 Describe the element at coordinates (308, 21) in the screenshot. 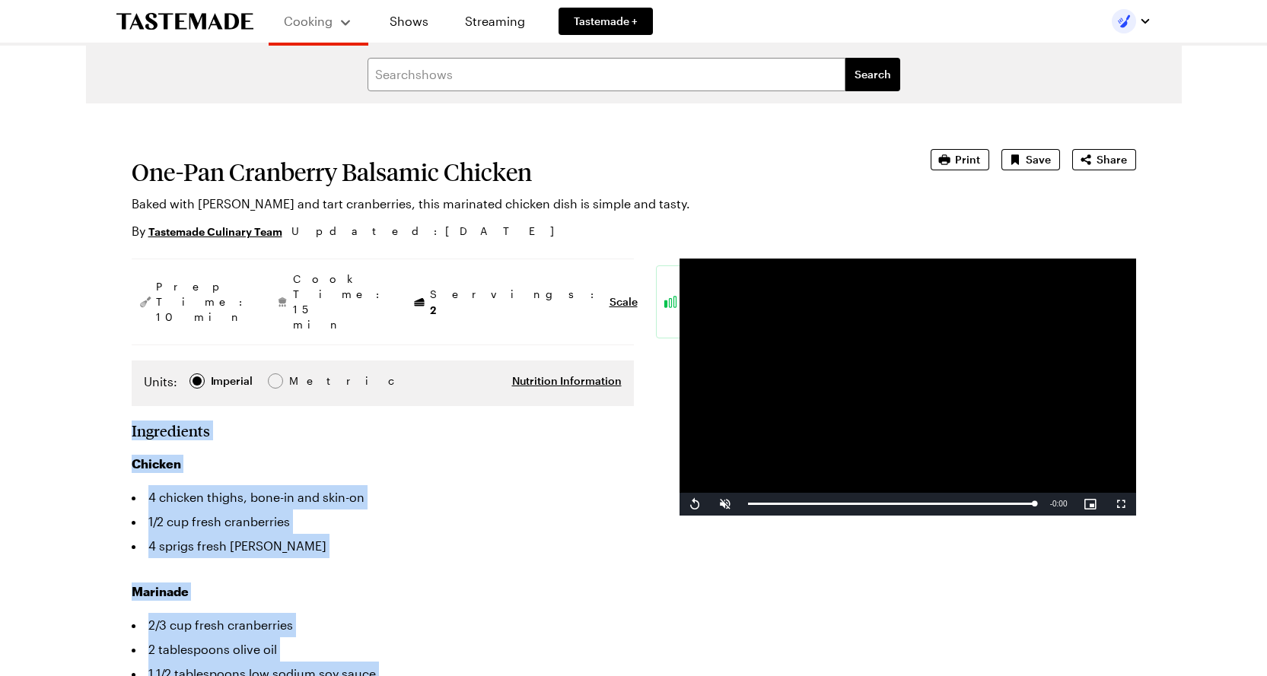

I see `span: Cooking` at that location.